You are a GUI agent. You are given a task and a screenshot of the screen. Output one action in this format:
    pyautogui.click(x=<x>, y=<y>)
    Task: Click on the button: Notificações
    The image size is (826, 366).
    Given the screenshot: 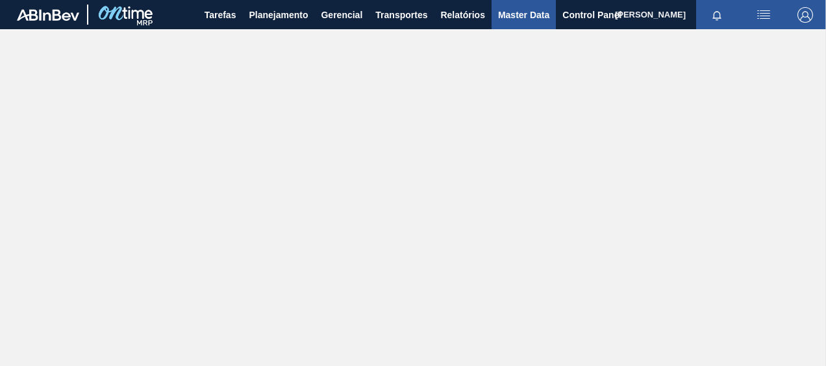 What is the action you would take?
    pyautogui.click(x=716, y=15)
    